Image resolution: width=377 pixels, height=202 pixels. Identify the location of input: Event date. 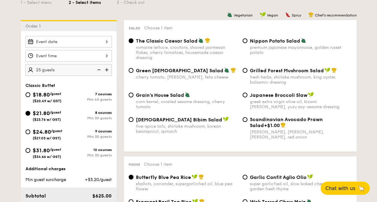
(69, 42).